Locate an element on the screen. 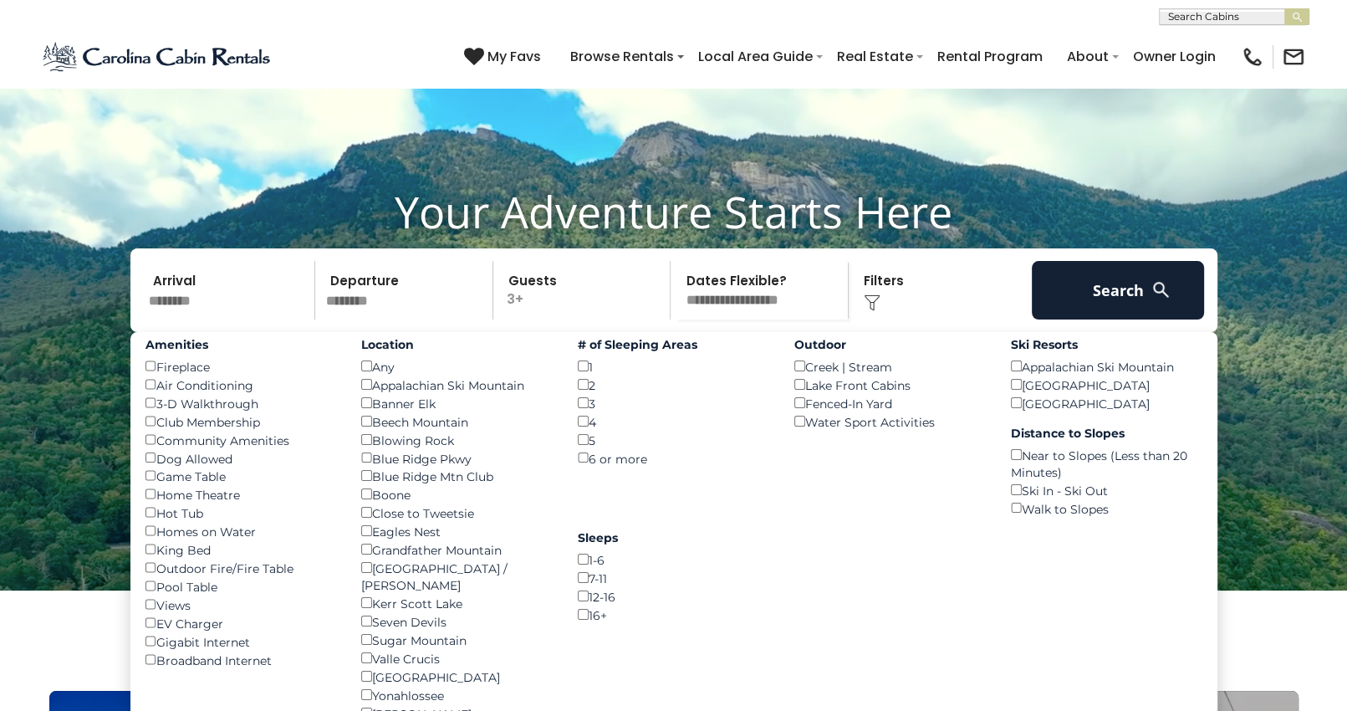 Image resolution: width=1347 pixels, height=711 pixels. div: Yonahlossee is located at coordinates (456, 695).